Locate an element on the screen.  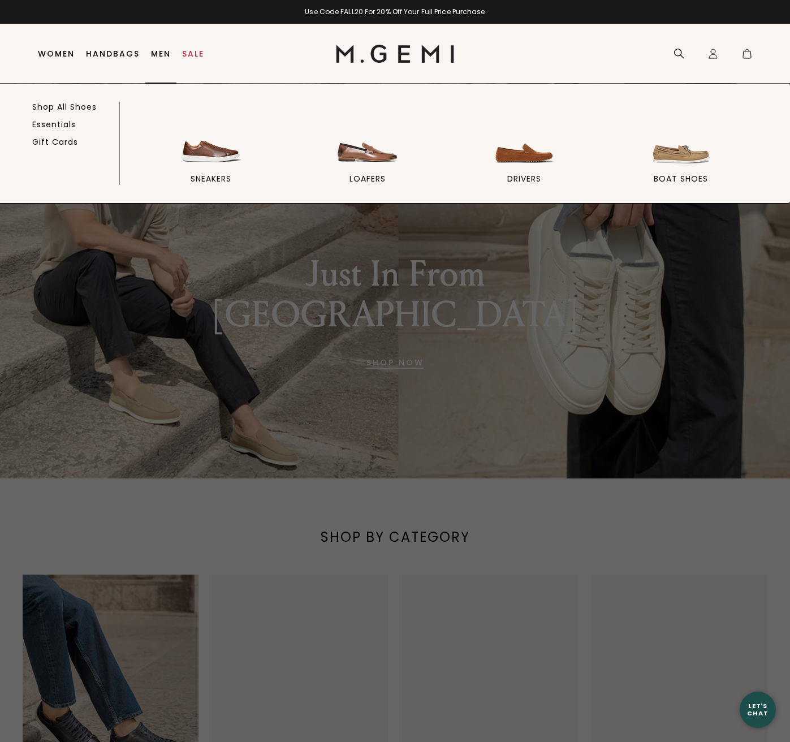
a: drivers is located at coordinates (524, 154).